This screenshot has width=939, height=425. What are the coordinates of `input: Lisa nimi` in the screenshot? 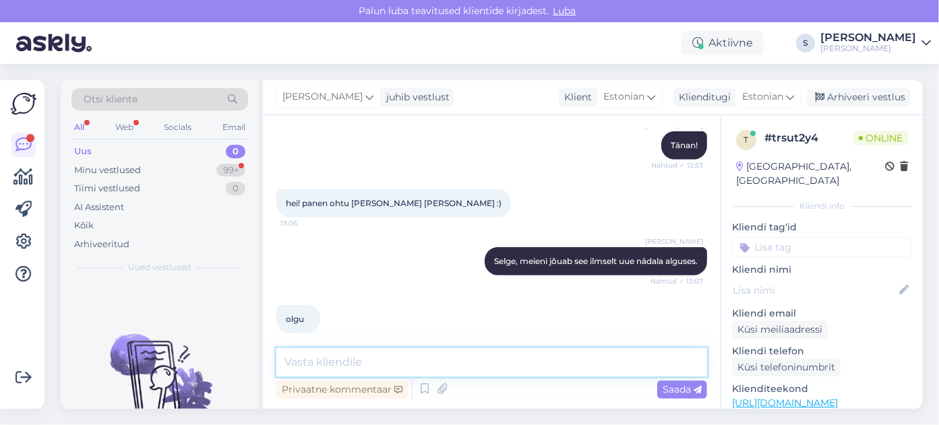 It's located at (814, 291).